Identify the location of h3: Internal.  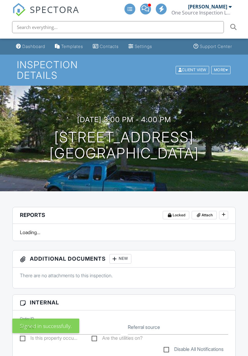
(124, 303).